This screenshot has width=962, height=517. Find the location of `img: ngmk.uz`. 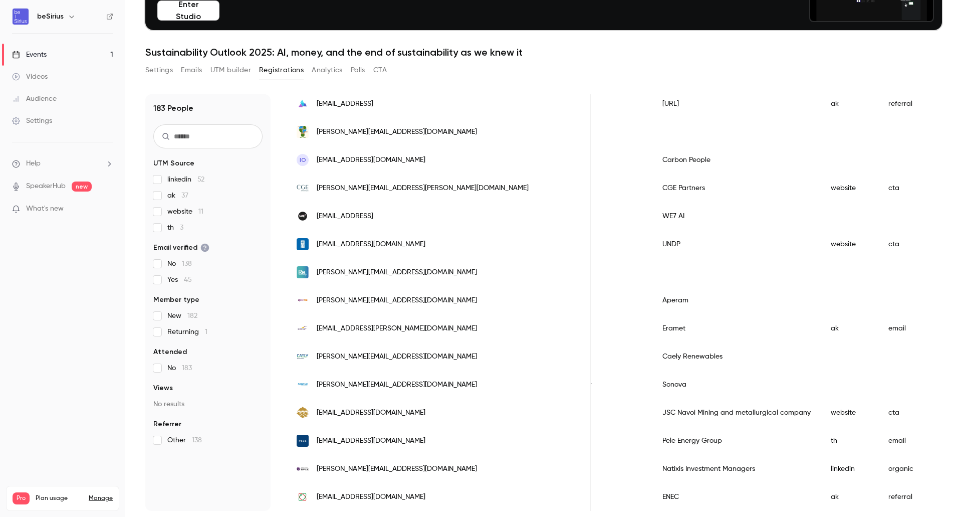

img: ngmk.uz is located at coordinates (303, 412).